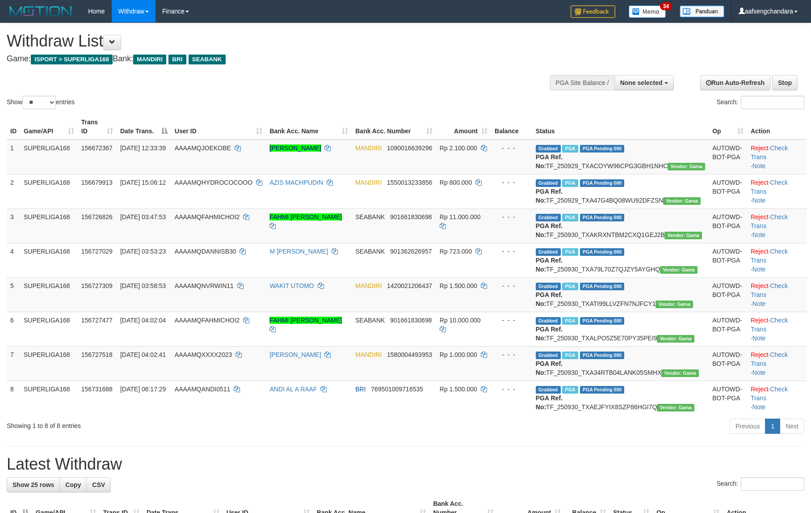  I want to click on label: Search:, so click(761, 102).